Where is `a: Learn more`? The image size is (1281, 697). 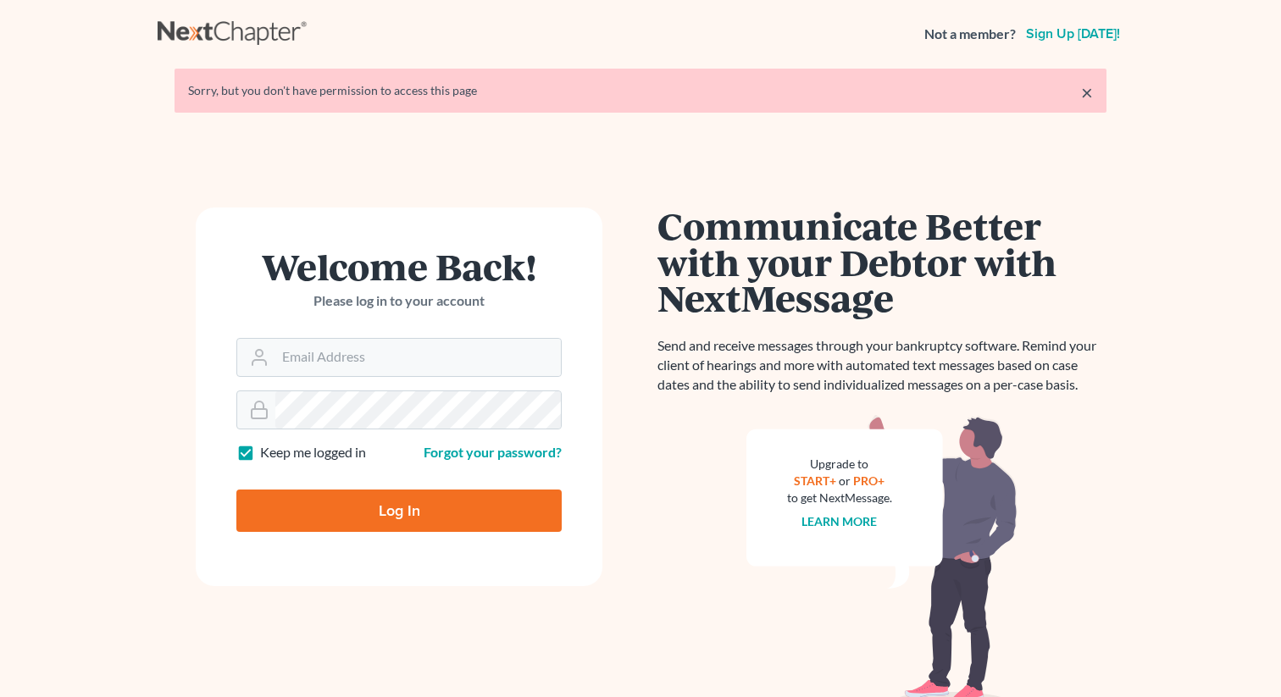
a: Learn more is located at coordinates (840, 521).